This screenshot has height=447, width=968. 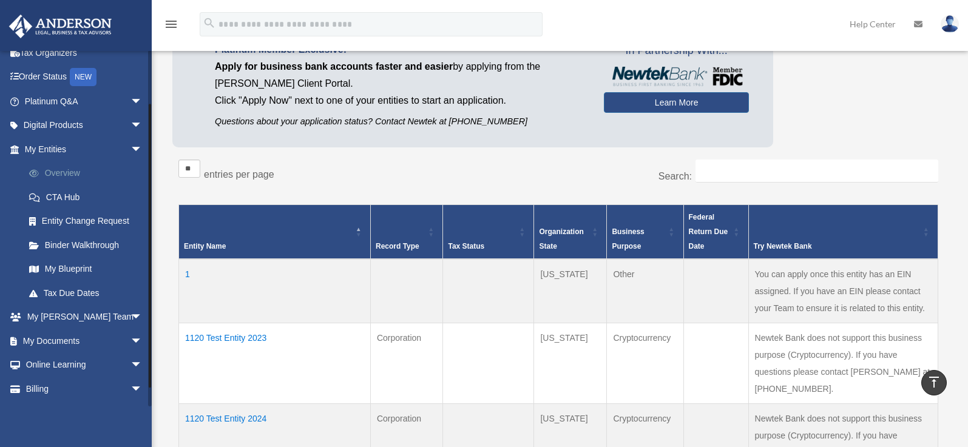 What do you see at coordinates (84, 413) in the screenshot?
I see `a: Events Calendar` at bounding box center [84, 413].